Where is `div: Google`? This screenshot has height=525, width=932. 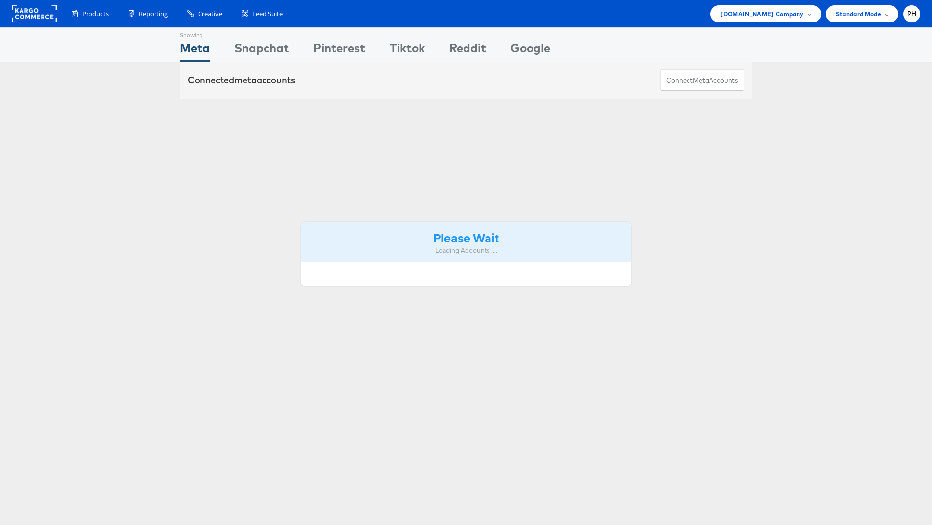
div: Google is located at coordinates (530, 50).